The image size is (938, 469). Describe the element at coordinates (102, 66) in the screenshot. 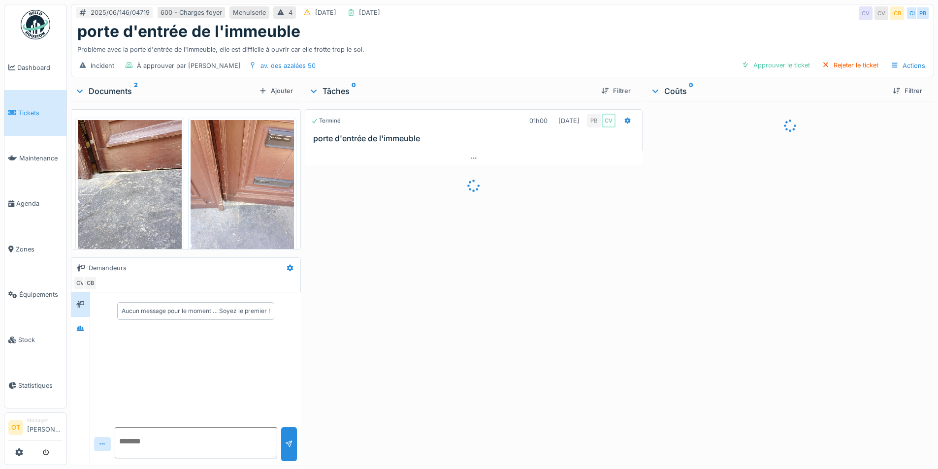

I see `div: Incident` at that location.